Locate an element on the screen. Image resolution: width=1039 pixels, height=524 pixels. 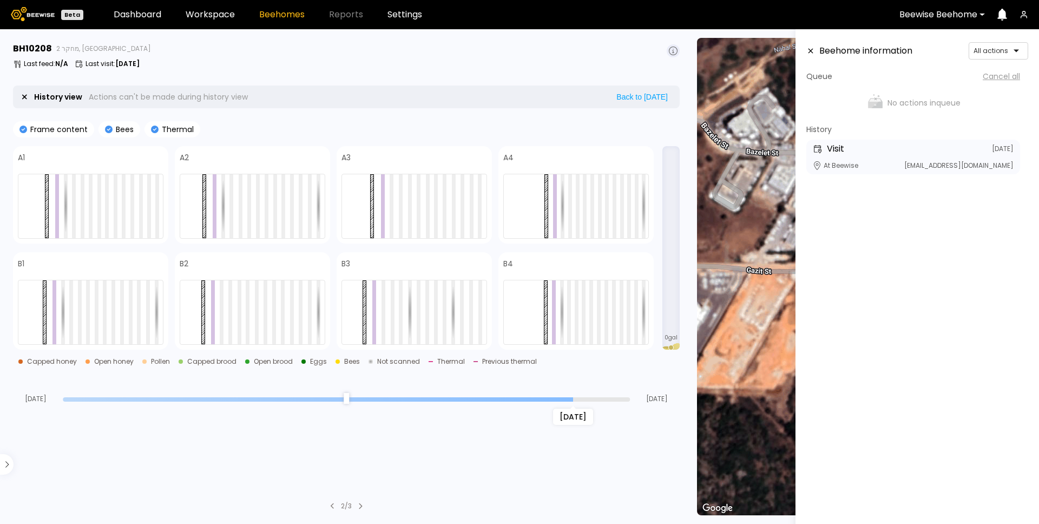
span: 0 gal is located at coordinates (671, 338).